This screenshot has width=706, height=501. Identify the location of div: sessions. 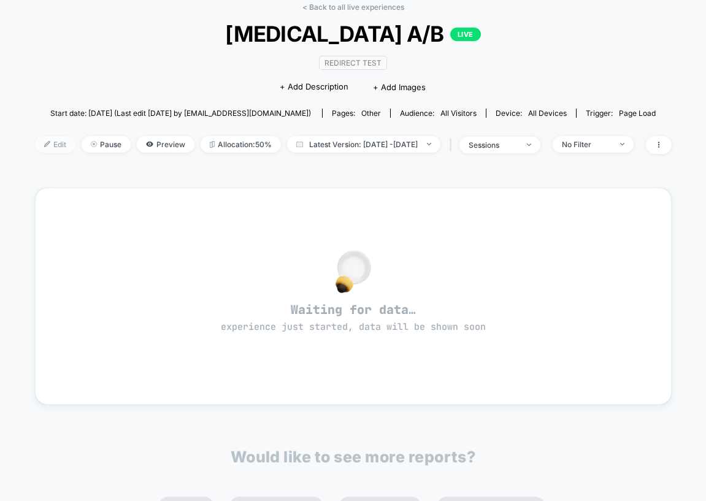
(493, 145).